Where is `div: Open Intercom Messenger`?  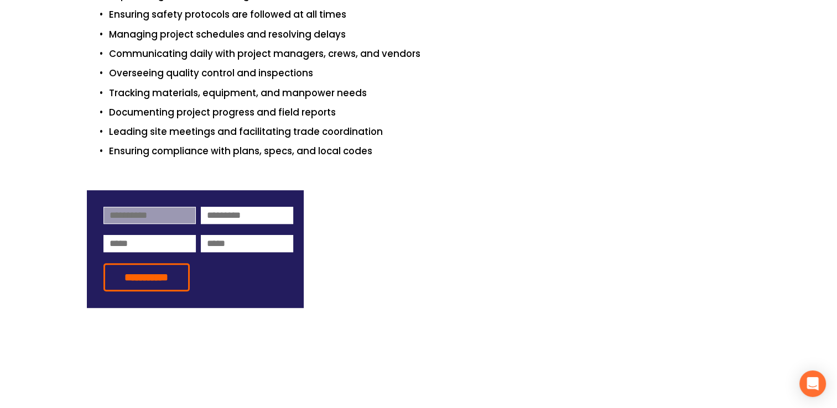
div: Open Intercom Messenger is located at coordinates (812, 384).